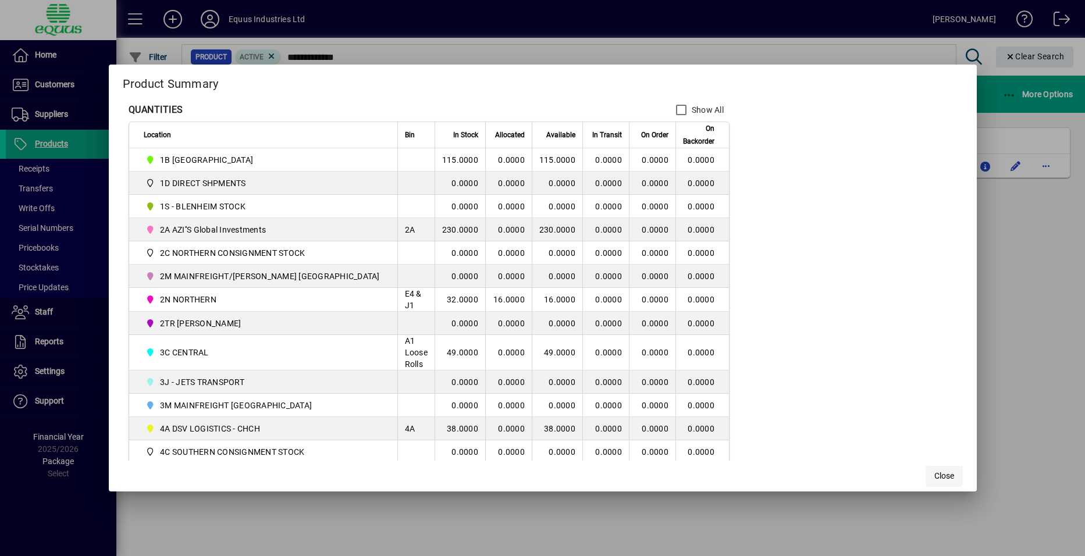 The image size is (1085, 556). I want to click on span: Close, so click(945, 476).